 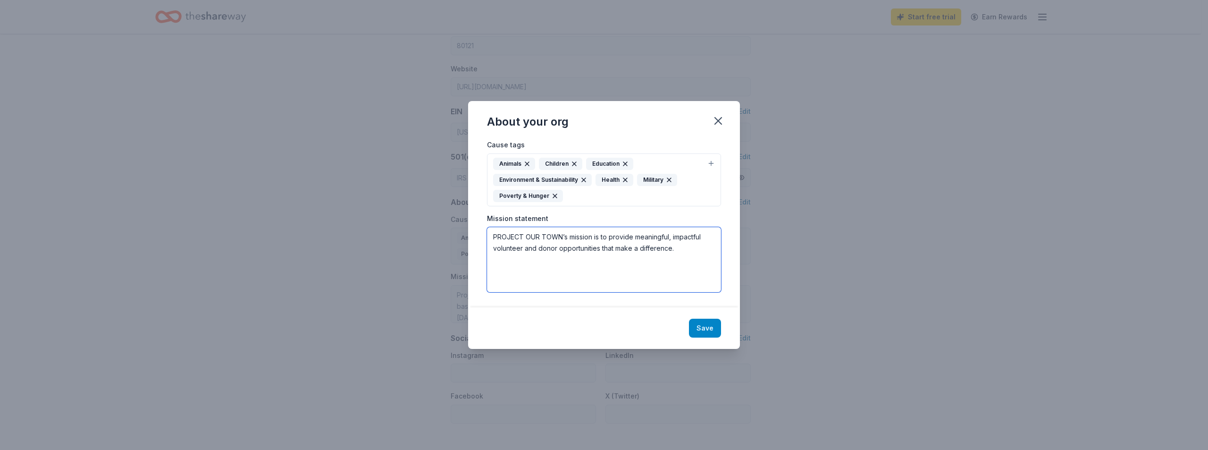 What do you see at coordinates (604, 180) in the screenshot?
I see `button: AnimalsChildrenEducationEnvironment & SustainabilityHealthMilitaryPoverty & Hunger` at bounding box center [604, 180].